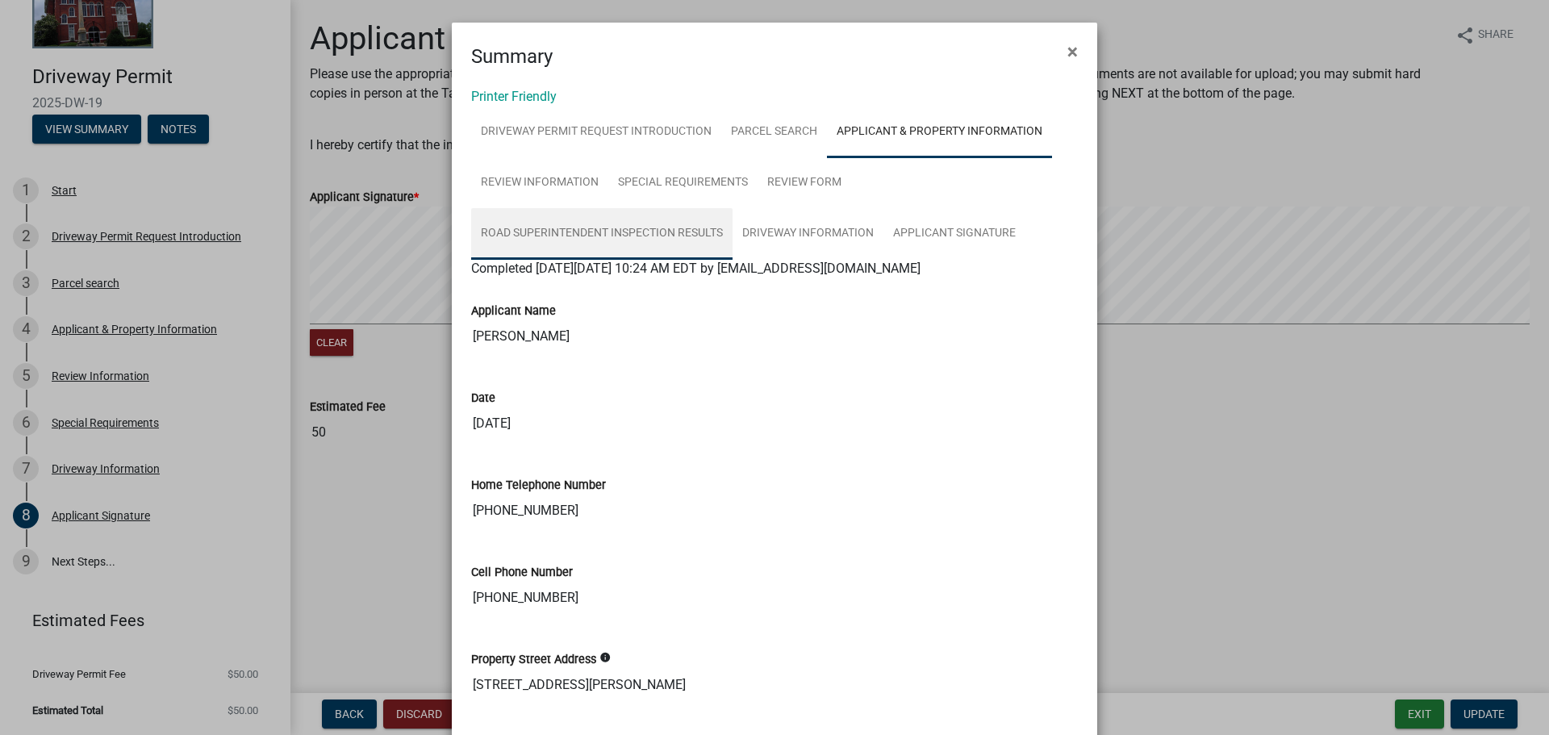 The image size is (1549, 735). I want to click on label: Applicant Name, so click(513, 312).